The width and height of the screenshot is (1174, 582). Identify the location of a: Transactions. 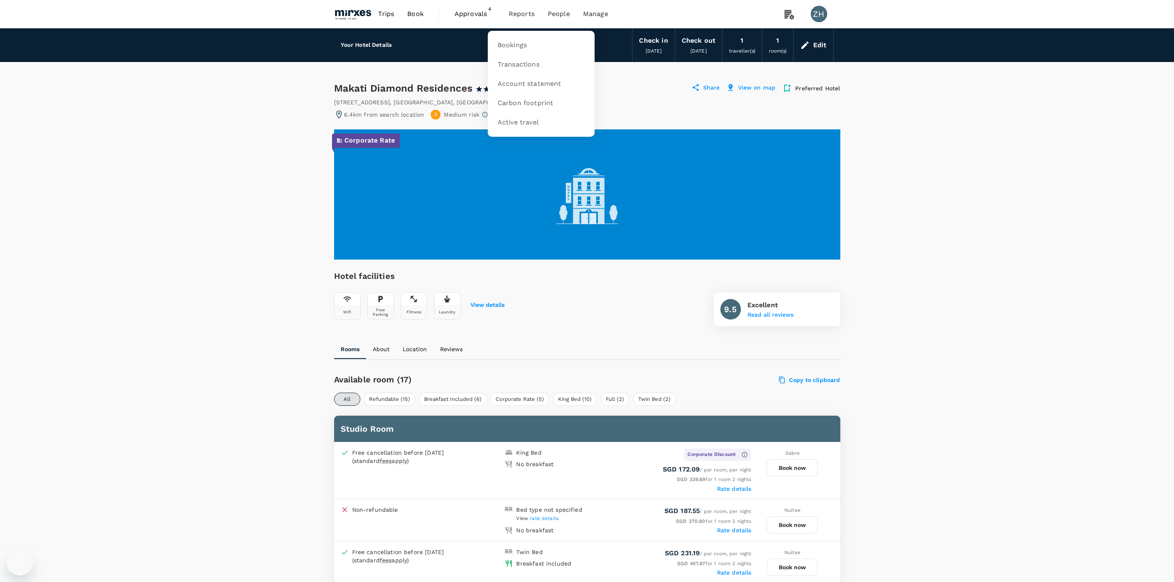
(541, 65).